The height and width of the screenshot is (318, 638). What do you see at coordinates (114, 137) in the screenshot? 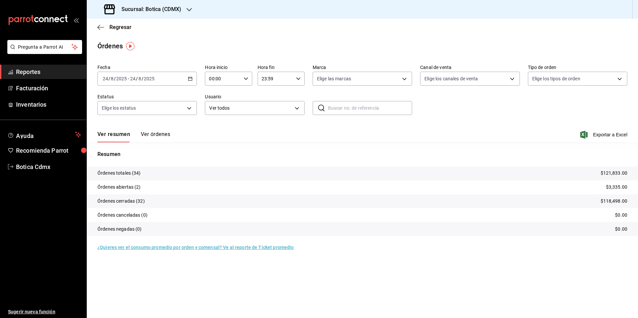
I see `button: Ver resumen` at bounding box center [114, 137].